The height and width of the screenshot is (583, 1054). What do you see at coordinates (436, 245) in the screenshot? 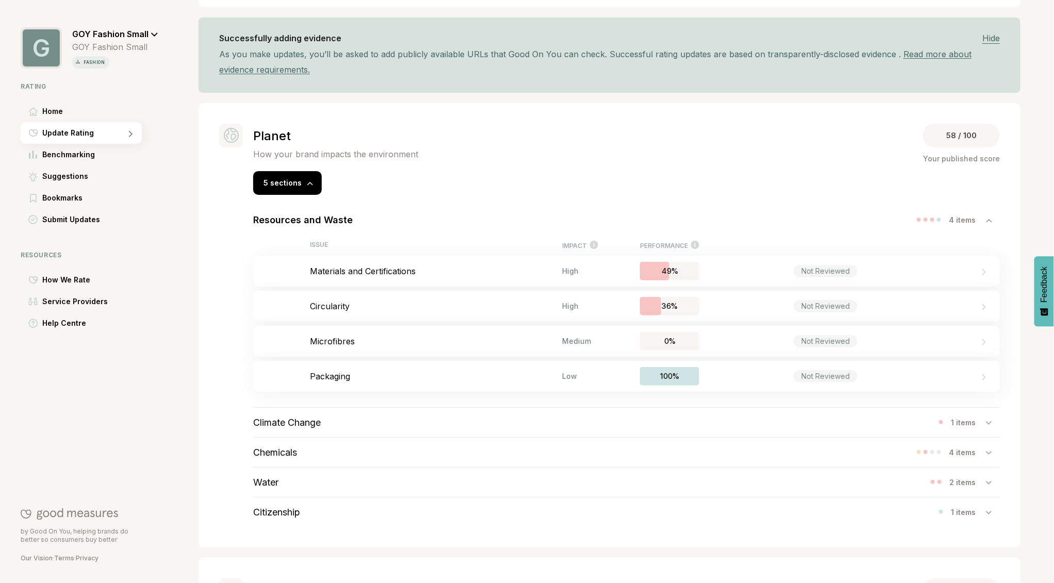
I see `div: ISSUE` at bounding box center [436, 245].